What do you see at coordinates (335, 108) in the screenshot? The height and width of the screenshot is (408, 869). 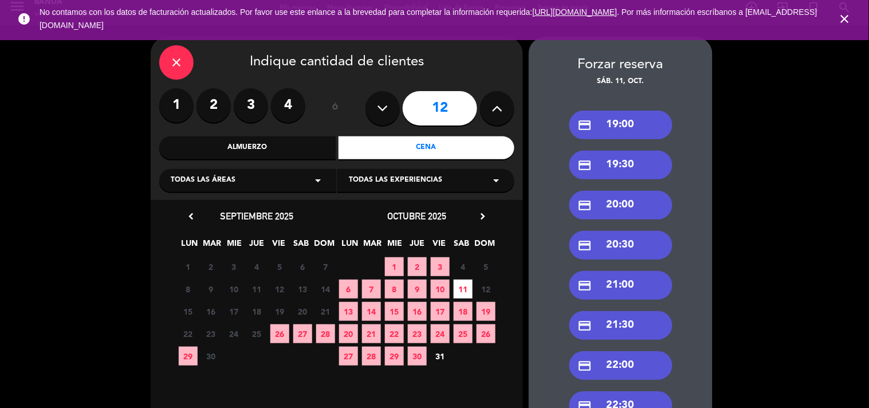 I see `div: ó` at bounding box center [335, 108].